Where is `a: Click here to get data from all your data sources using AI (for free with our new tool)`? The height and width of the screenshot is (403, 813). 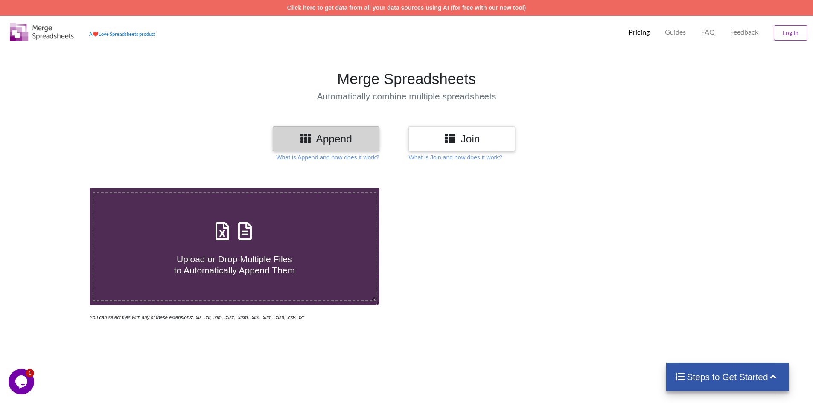 a: Click here to get data from all your data sources using AI (for free with our new tool) is located at coordinates (407, 8).